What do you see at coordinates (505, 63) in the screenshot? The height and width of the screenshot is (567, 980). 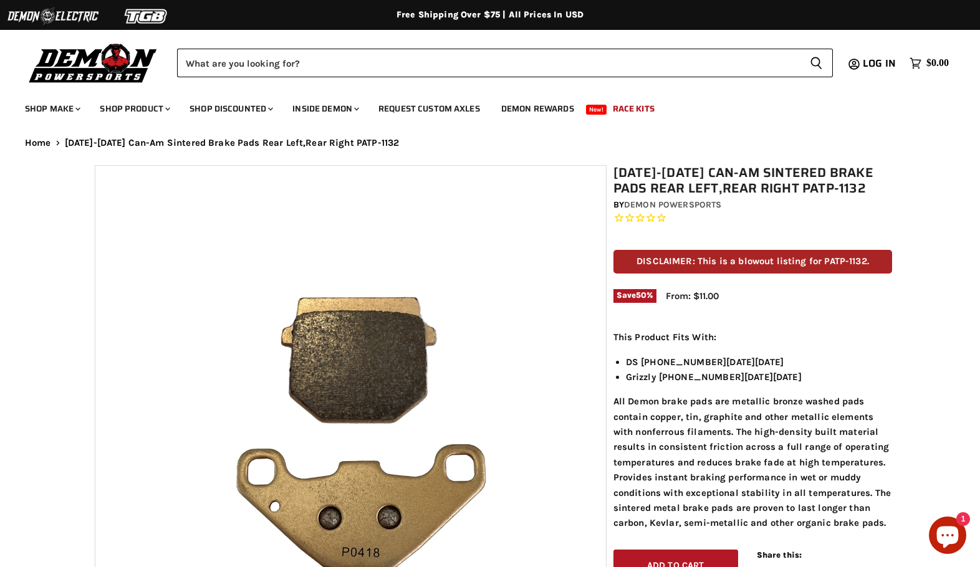 I see `form: Product` at bounding box center [505, 63].